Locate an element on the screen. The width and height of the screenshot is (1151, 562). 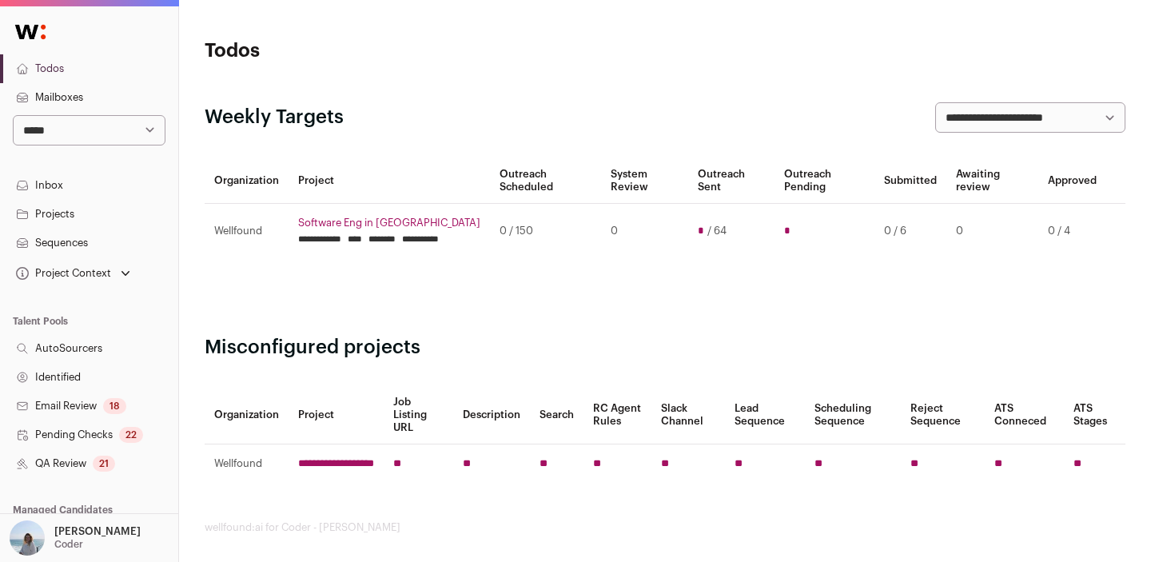
div: Project Context is located at coordinates (62, 273).